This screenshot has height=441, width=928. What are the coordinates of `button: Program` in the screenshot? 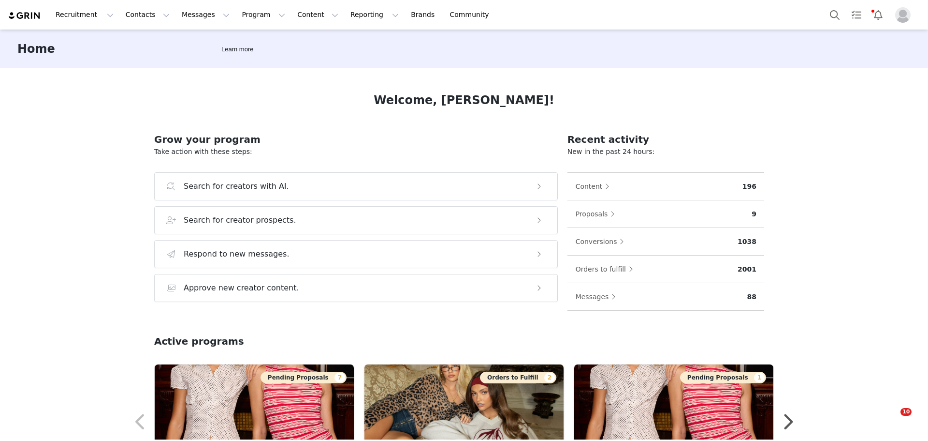 It's located at (264, 15).